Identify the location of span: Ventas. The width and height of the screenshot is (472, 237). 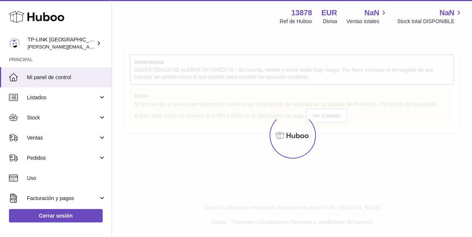
(62, 138).